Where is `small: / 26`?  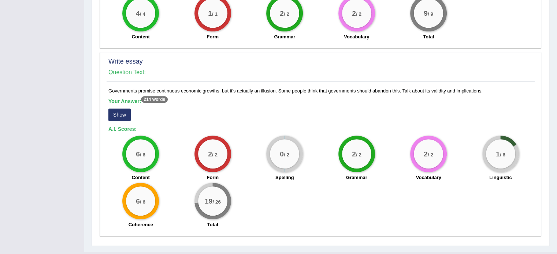 small: / 26 is located at coordinates (216, 202).